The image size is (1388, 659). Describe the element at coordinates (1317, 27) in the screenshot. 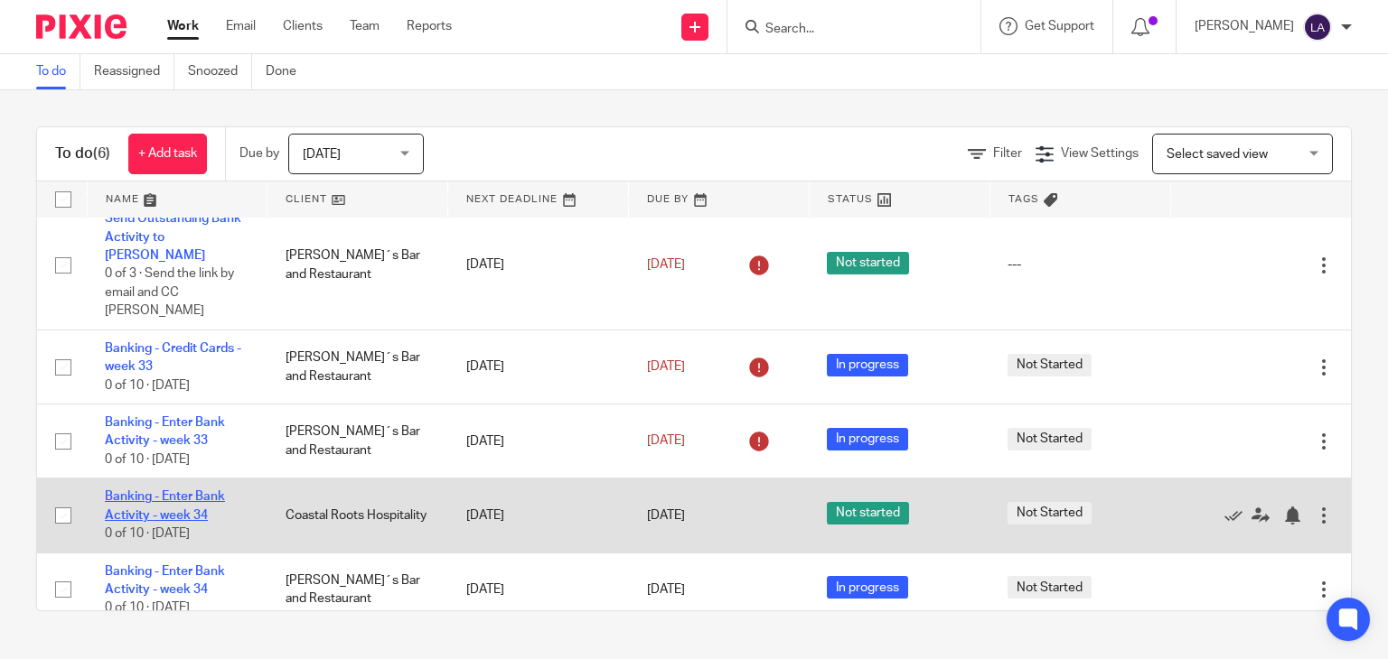

I see `img: svg%3E` at that location.